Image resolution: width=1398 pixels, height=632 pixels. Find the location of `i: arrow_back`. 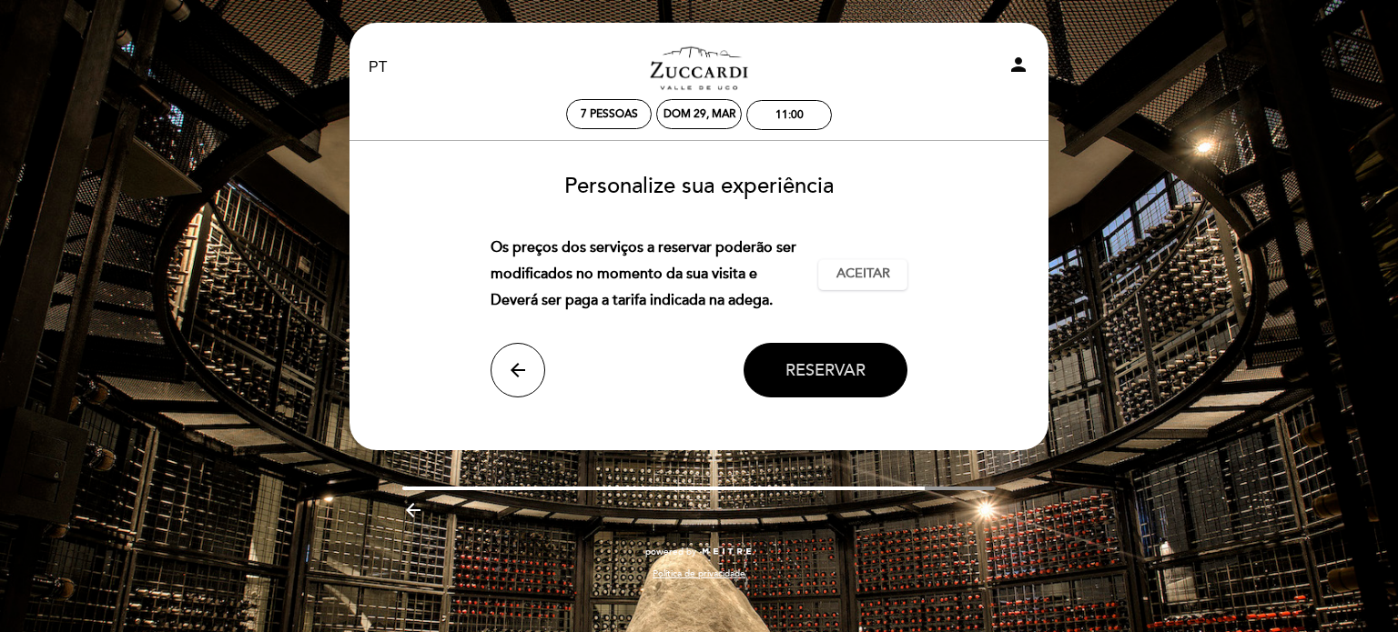

i: arrow_back is located at coordinates (518, 370).